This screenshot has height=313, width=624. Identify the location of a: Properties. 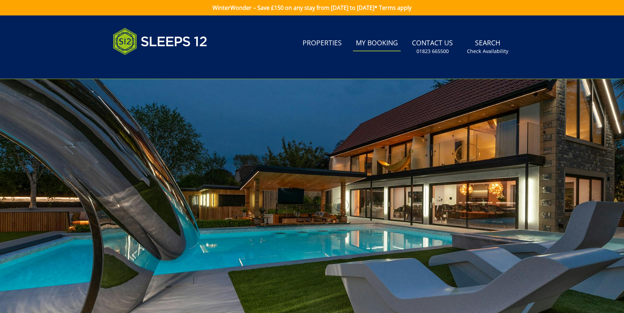
(322, 43).